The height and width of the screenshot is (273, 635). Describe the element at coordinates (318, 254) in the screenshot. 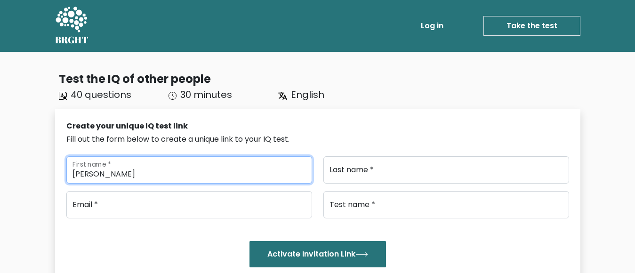

I see `button: Activate Invitation Link` at that location.